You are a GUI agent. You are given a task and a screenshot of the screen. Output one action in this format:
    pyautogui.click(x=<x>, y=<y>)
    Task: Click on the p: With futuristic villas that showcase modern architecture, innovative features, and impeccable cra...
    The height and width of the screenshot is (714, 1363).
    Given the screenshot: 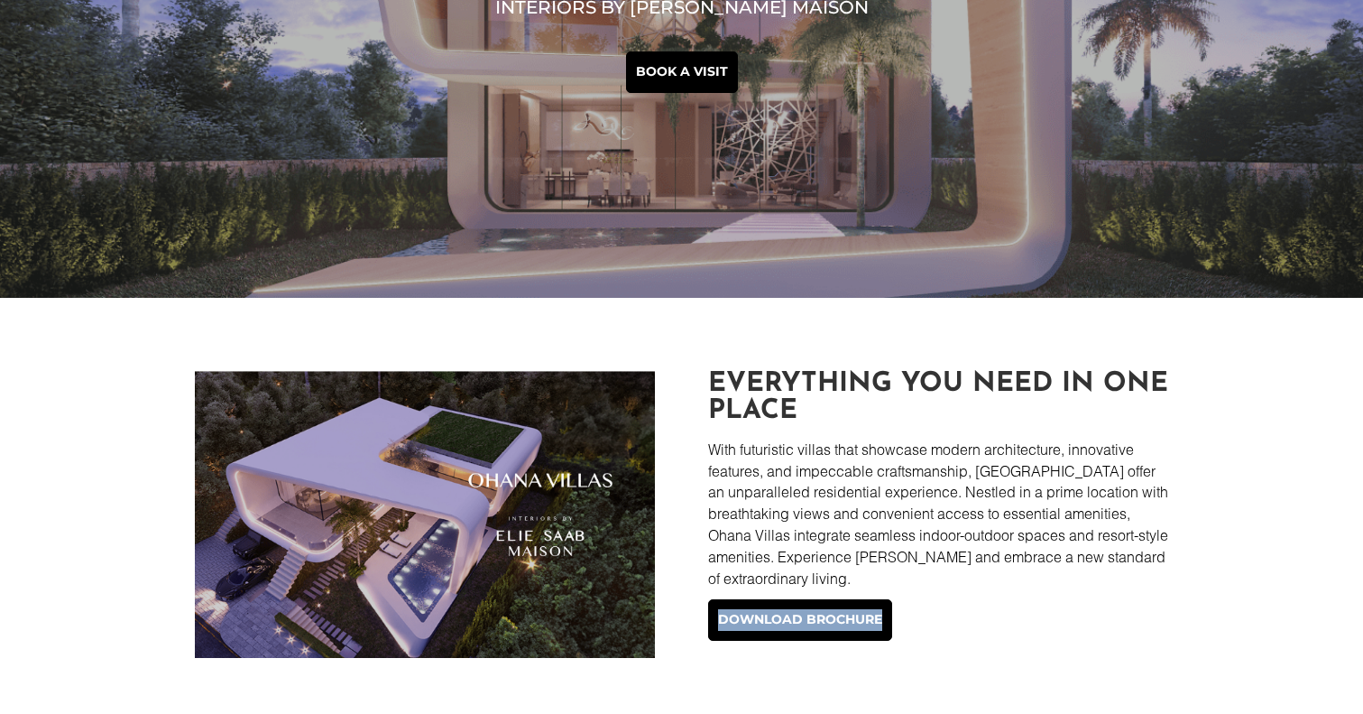 What is the action you would take?
    pyautogui.click(x=938, y=513)
    